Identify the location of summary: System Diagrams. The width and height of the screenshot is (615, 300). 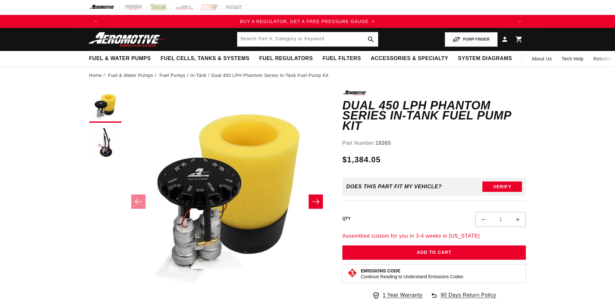
(485, 58).